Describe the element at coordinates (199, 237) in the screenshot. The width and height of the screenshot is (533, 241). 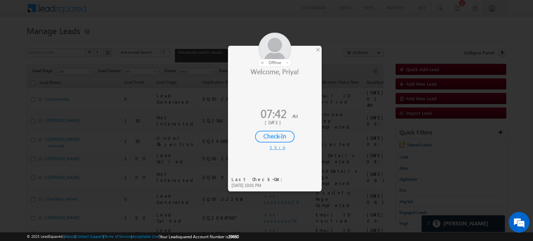
I see `span: Your Leadsquared Account Number is` at that location.